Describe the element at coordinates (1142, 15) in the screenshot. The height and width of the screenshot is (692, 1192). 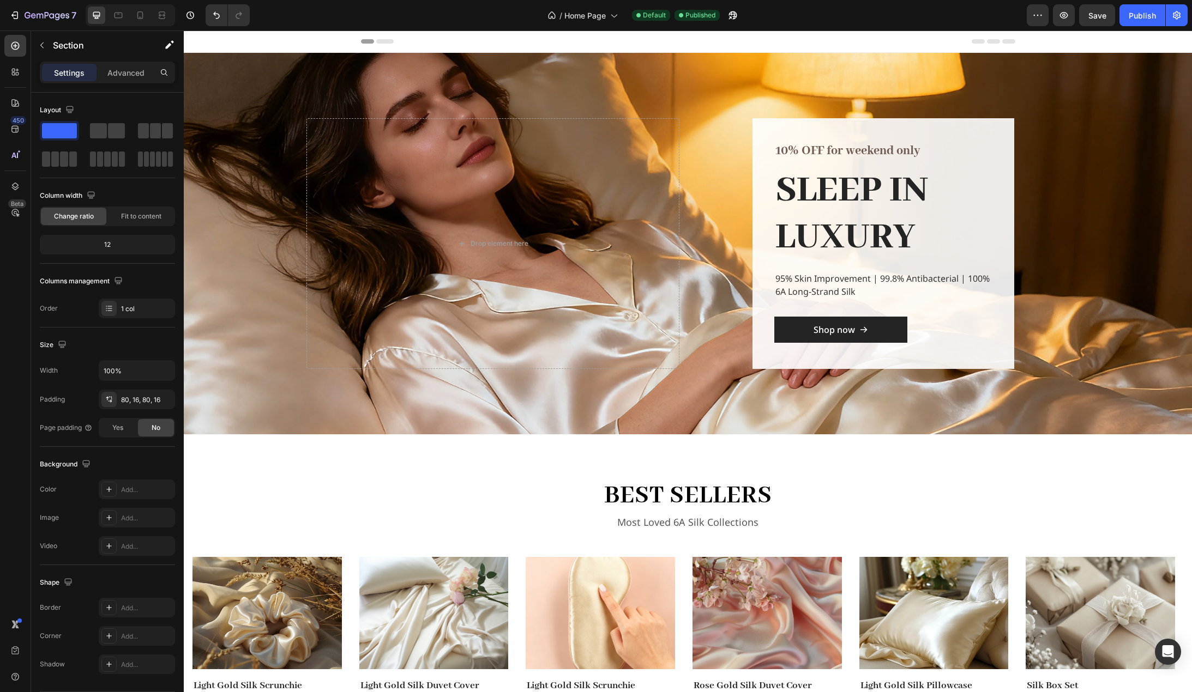
I see `div: Publish` at that location.